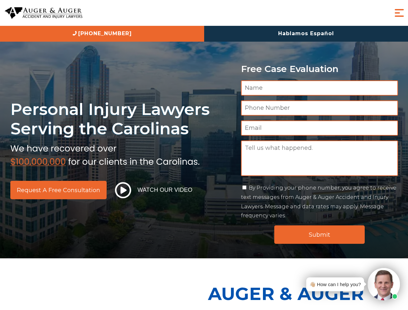 Image resolution: width=408 pixels, height=310 pixels. What do you see at coordinates (384, 284) in the screenshot?
I see `img: Intaker widget Avatar` at bounding box center [384, 284].